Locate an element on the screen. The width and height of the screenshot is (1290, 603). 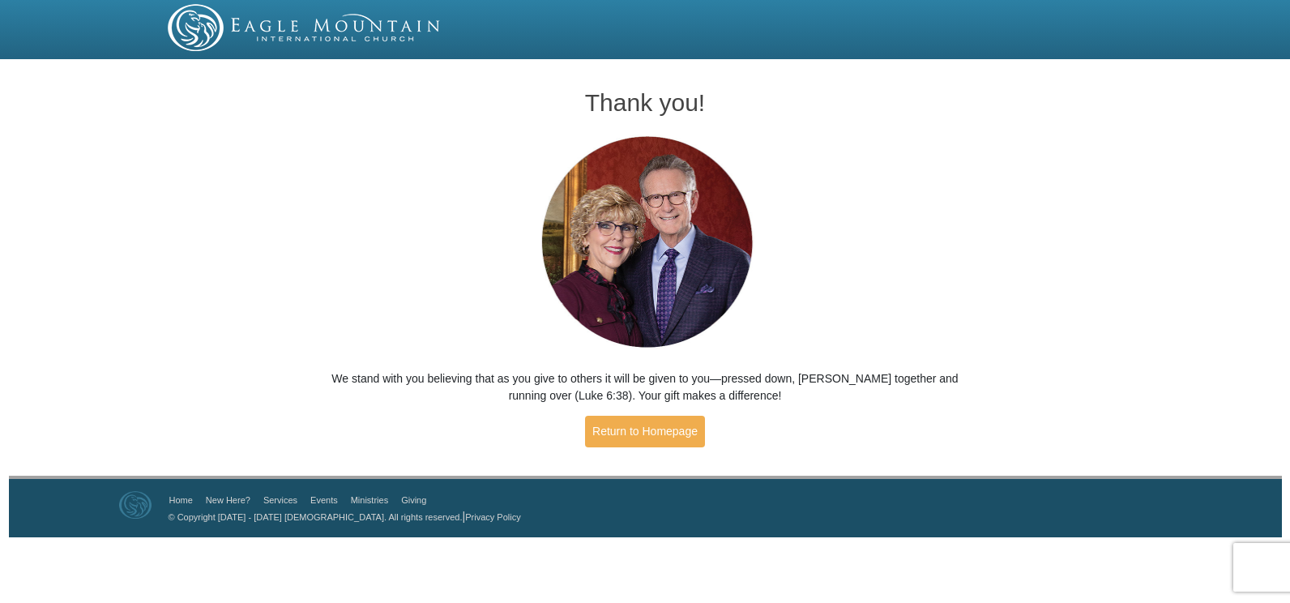
img: Pastors George and Terri Pearsons is located at coordinates (645, 242).